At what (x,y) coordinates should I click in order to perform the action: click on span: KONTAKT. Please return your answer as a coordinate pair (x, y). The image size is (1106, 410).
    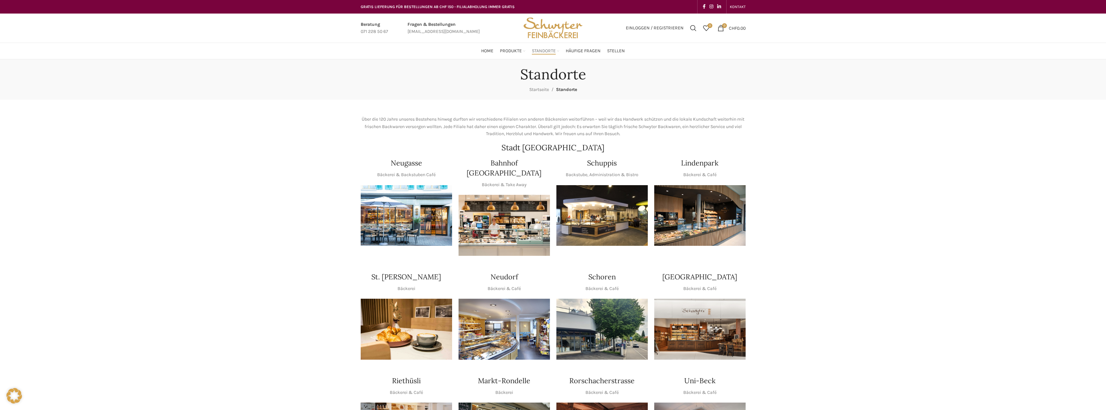
    Looking at the image, I should click on (738, 7).